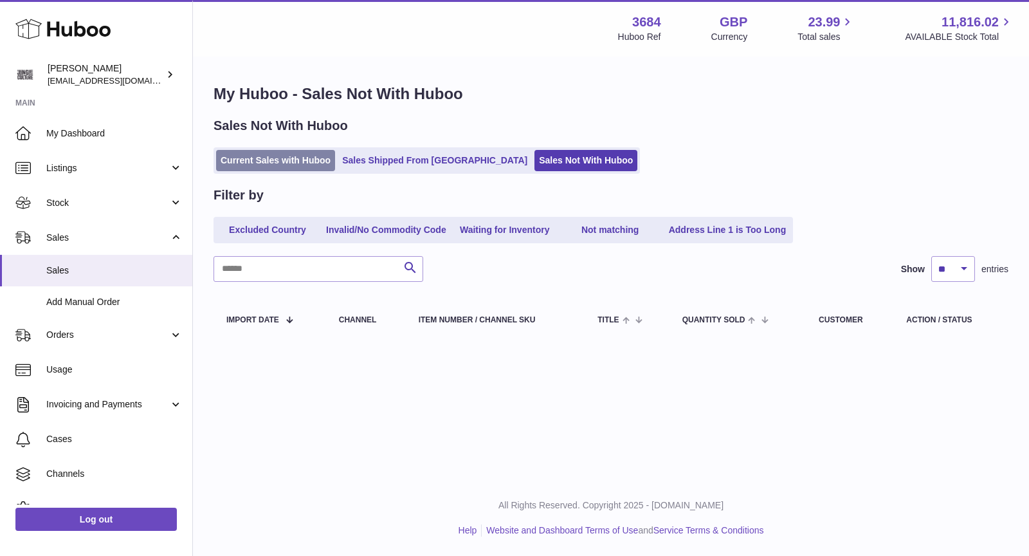 The height and width of the screenshot is (556, 1029). Describe the element at coordinates (253, 320) in the screenshot. I see `span: Import date` at that location.